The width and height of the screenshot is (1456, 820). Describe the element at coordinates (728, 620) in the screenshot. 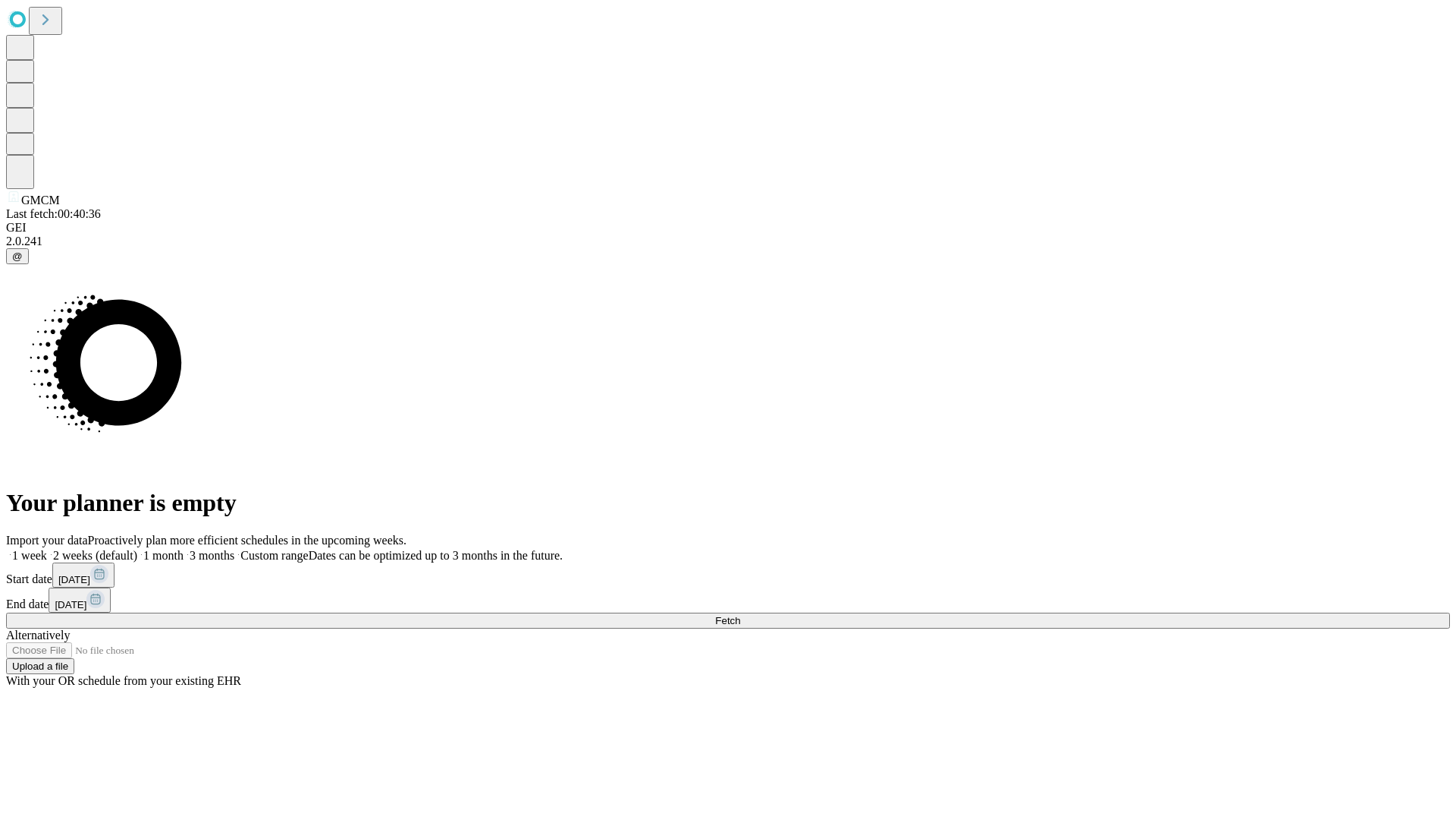

I see `span: Fetch` at that location.